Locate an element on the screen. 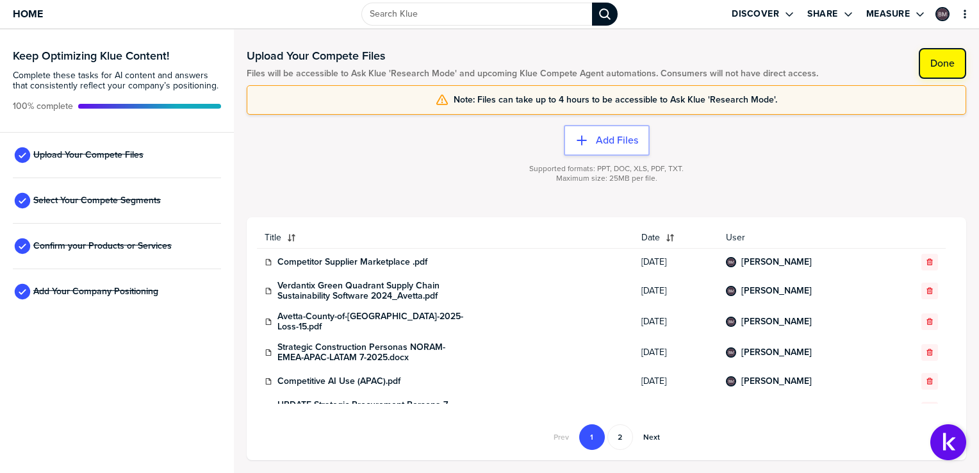  span: Files will be accessible to Ask Klue 'Research Mode' and upcoming Klue Compete Agent automations.... is located at coordinates (533, 74).